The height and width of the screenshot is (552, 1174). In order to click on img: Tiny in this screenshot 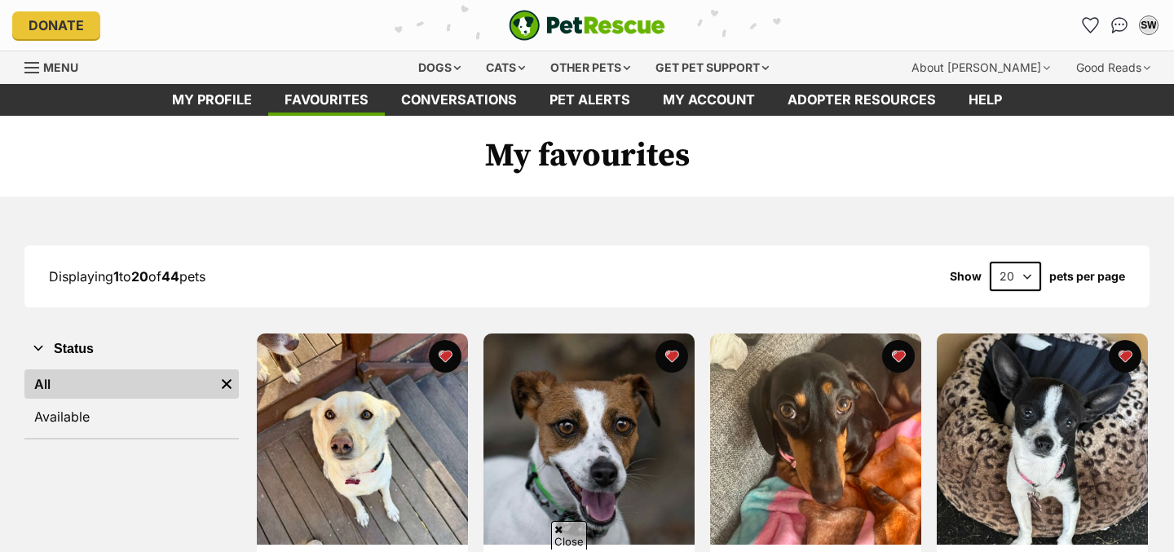, I will do `click(362, 439)`.